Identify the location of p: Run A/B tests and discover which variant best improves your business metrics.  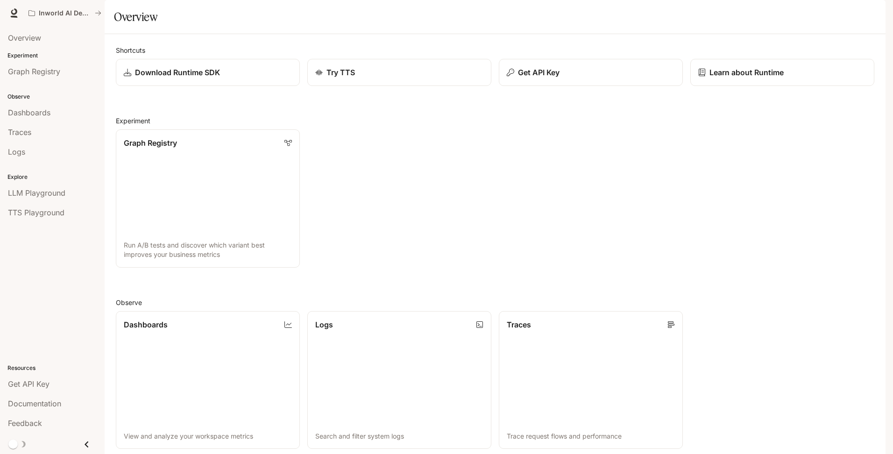
(208, 250).